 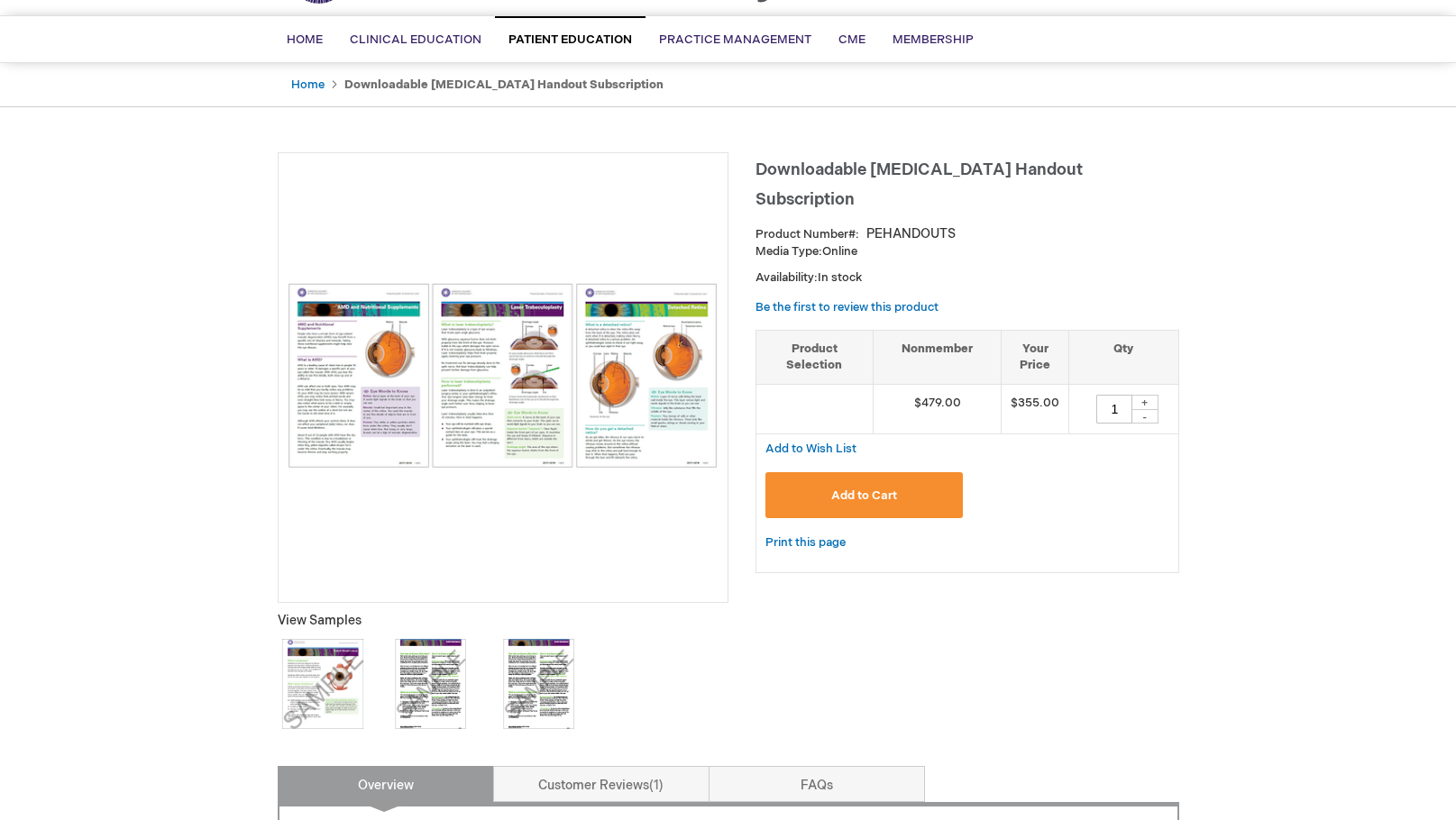 What do you see at coordinates (805, 542) in the screenshot?
I see `a: Print this page` at bounding box center [805, 542].